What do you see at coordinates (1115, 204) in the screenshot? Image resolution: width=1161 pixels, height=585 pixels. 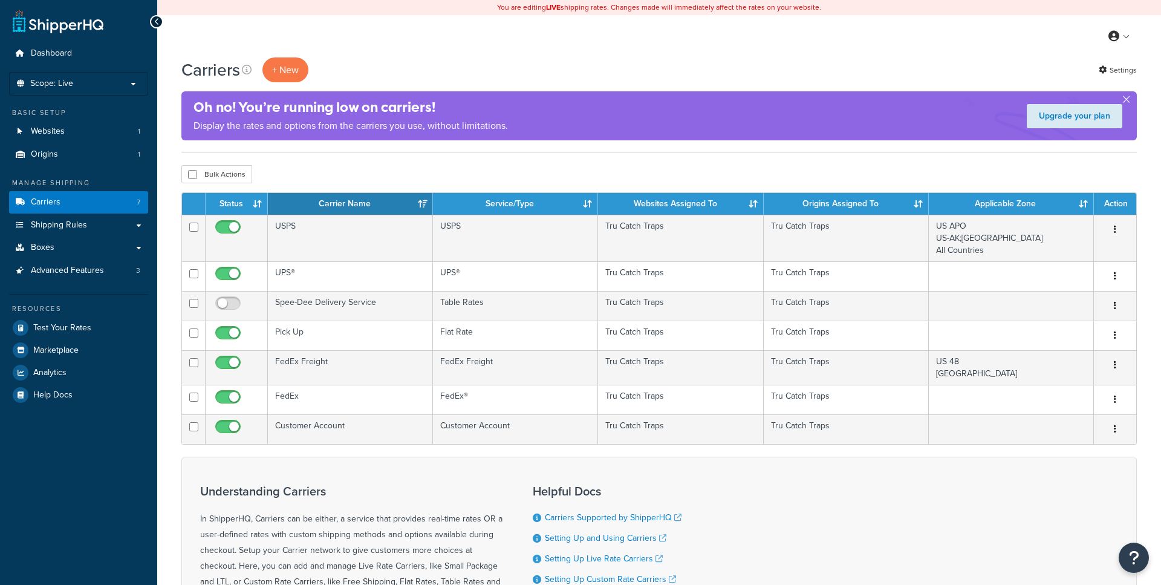 I see `th: Action` at bounding box center [1115, 204].